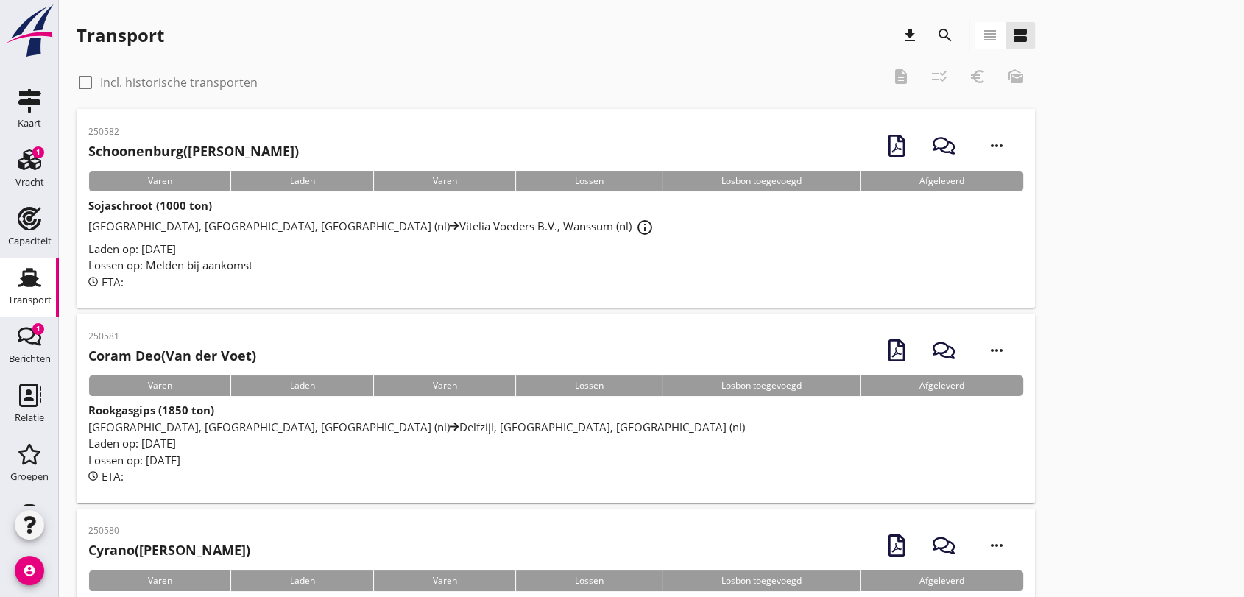 This screenshot has height=597, width=1244. What do you see at coordinates (29, 418) in the screenshot?
I see `div: Relatie` at bounding box center [29, 418].